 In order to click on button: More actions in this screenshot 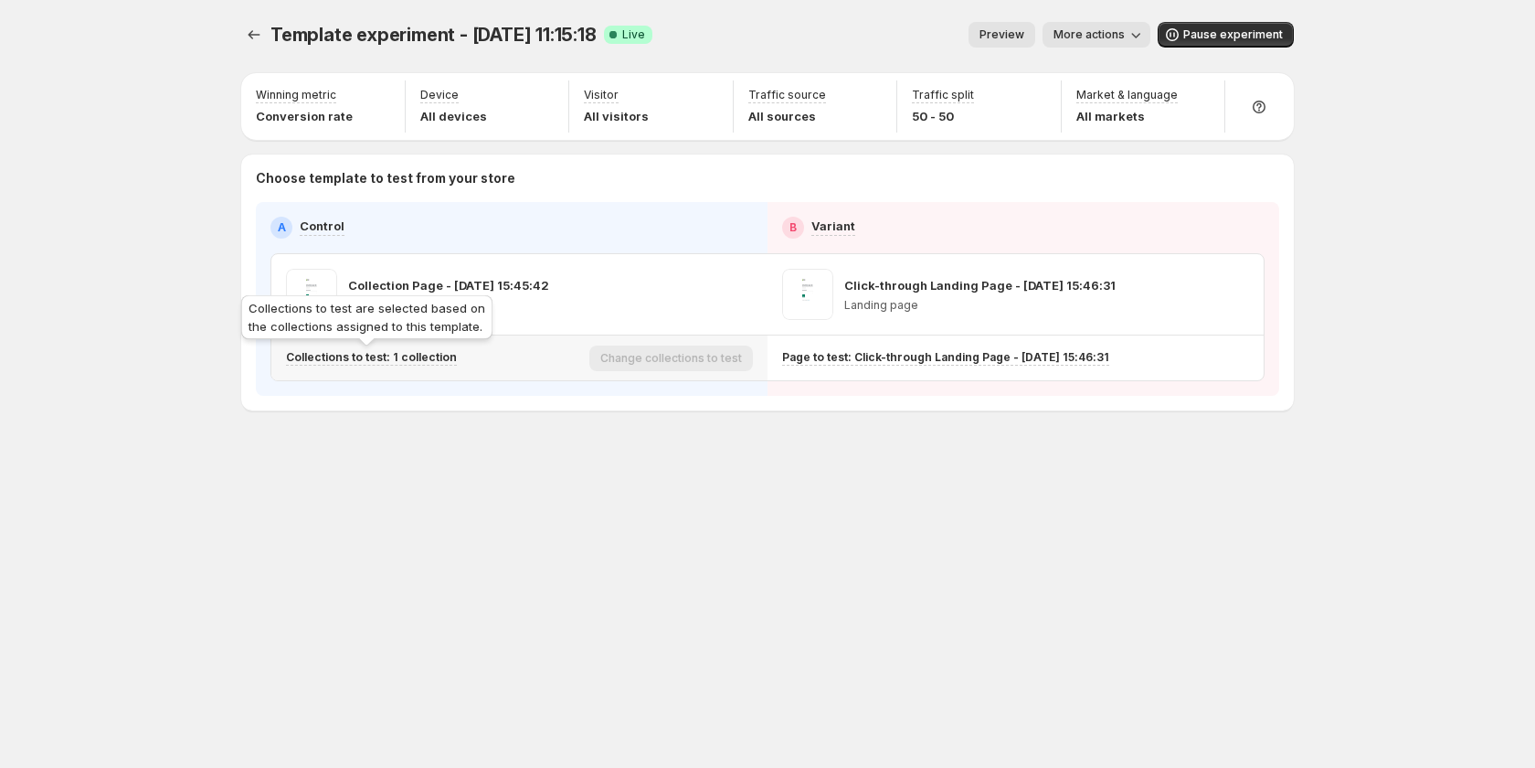, I will do `click(1097, 35)`.